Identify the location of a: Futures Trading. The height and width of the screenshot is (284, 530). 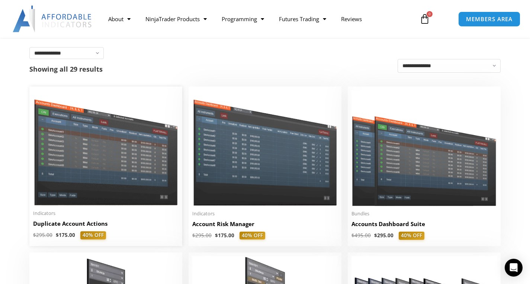
(302, 19).